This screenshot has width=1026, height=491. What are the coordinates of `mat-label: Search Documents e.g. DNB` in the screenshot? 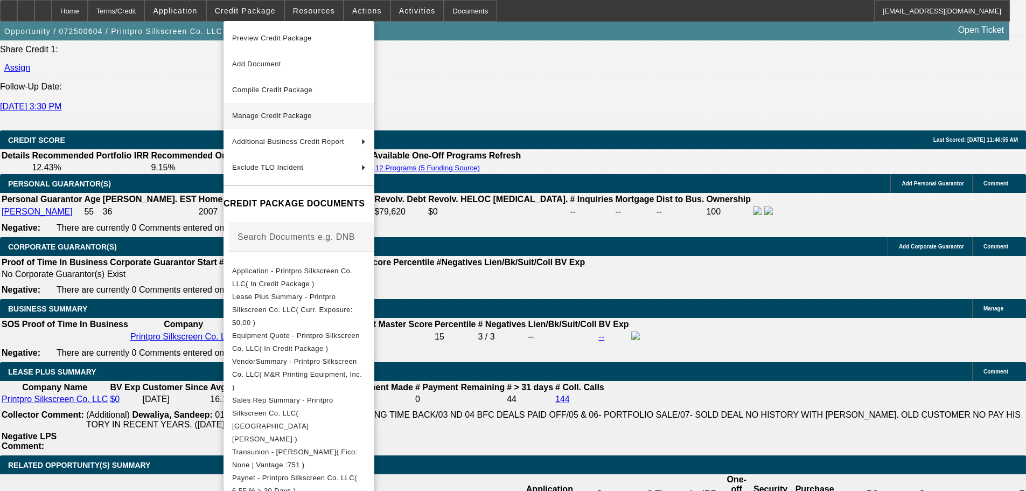 It's located at (296, 237).